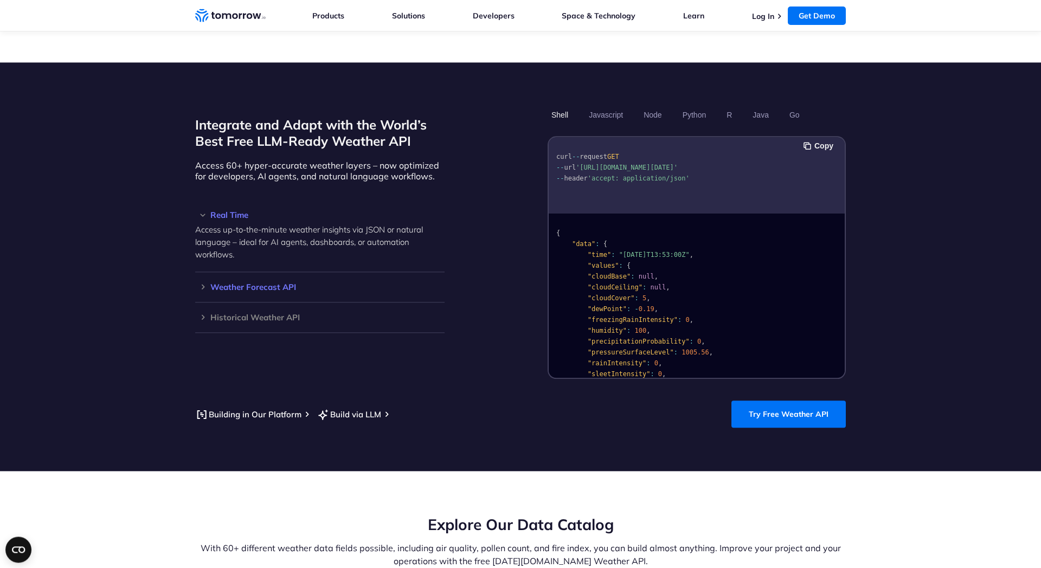 The width and height of the screenshot is (1041, 568). Describe the element at coordinates (652, 115) in the screenshot. I see `button: Node` at that location.